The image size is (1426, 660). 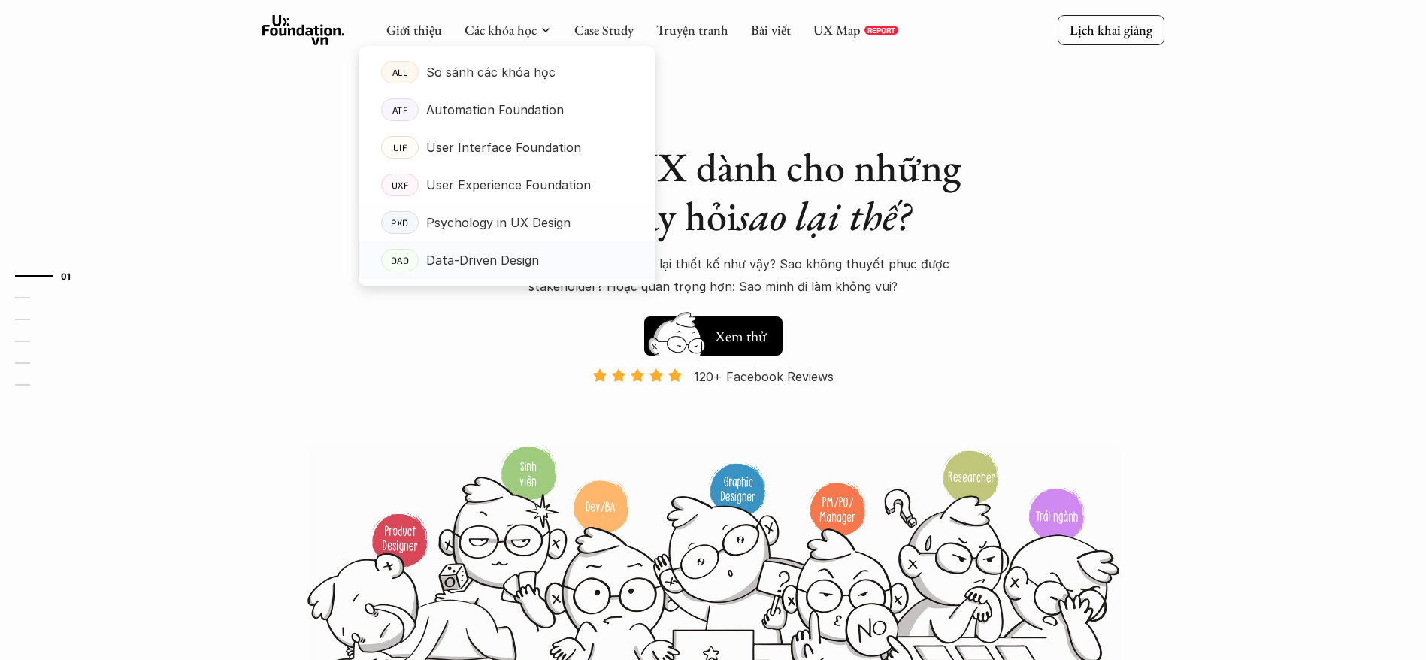 What do you see at coordinates (504, 147) in the screenshot?
I see `p: User Interface Foundation` at bounding box center [504, 147].